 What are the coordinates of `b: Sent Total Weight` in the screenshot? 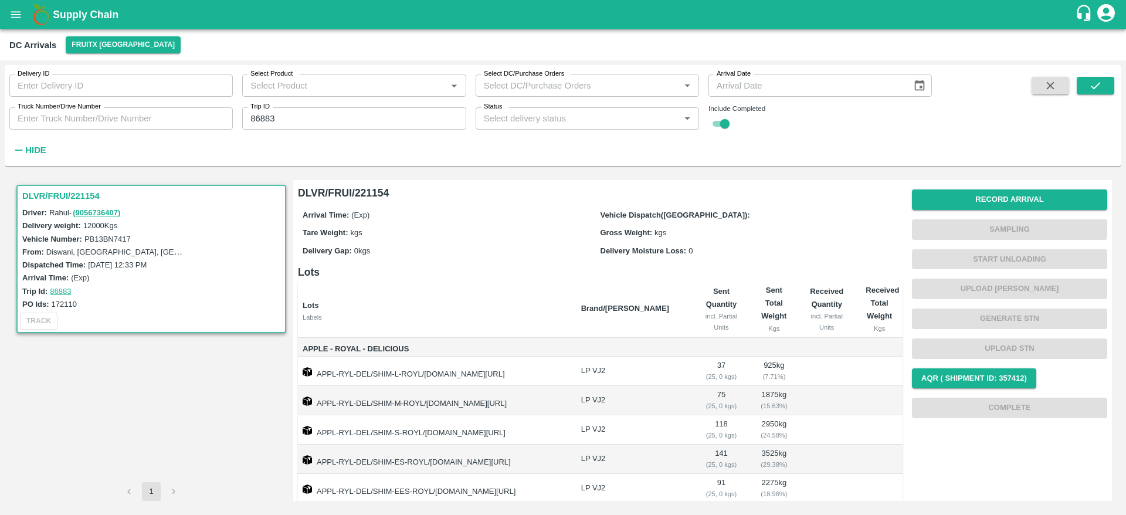 It's located at (773, 303).